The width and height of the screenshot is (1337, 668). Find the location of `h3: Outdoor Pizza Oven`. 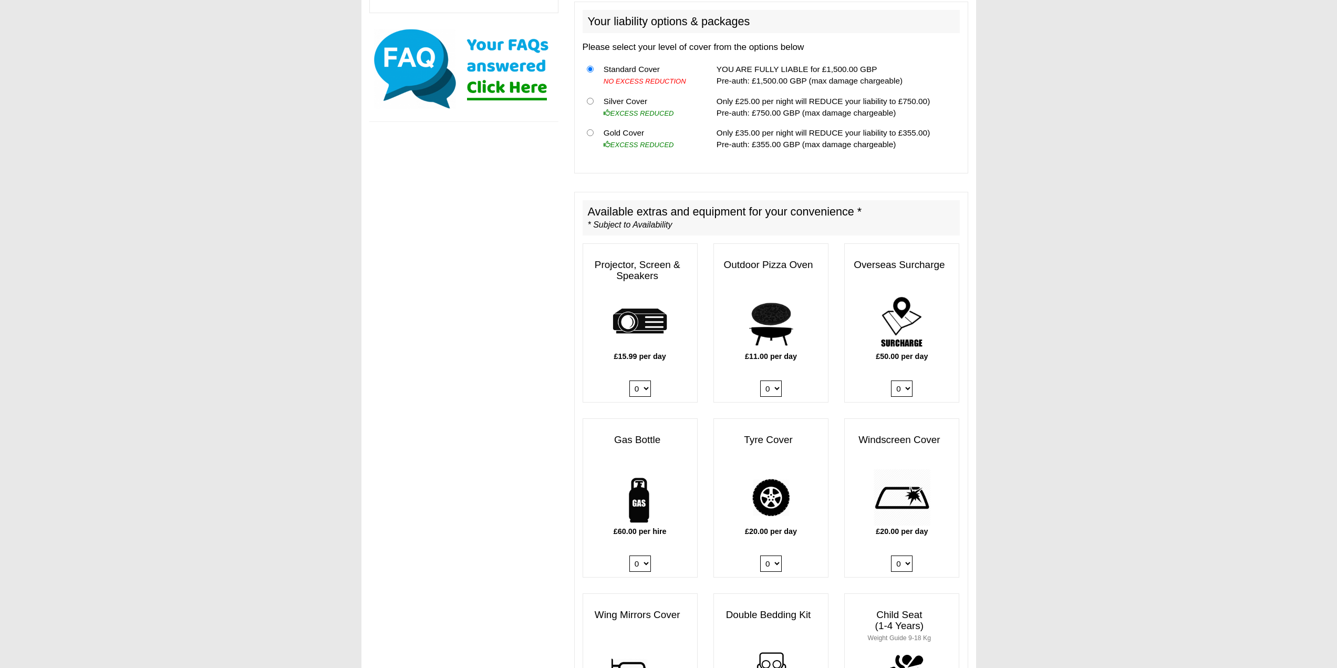

h3: Outdoor Pizza Oven is located at coordinates (771, 265).